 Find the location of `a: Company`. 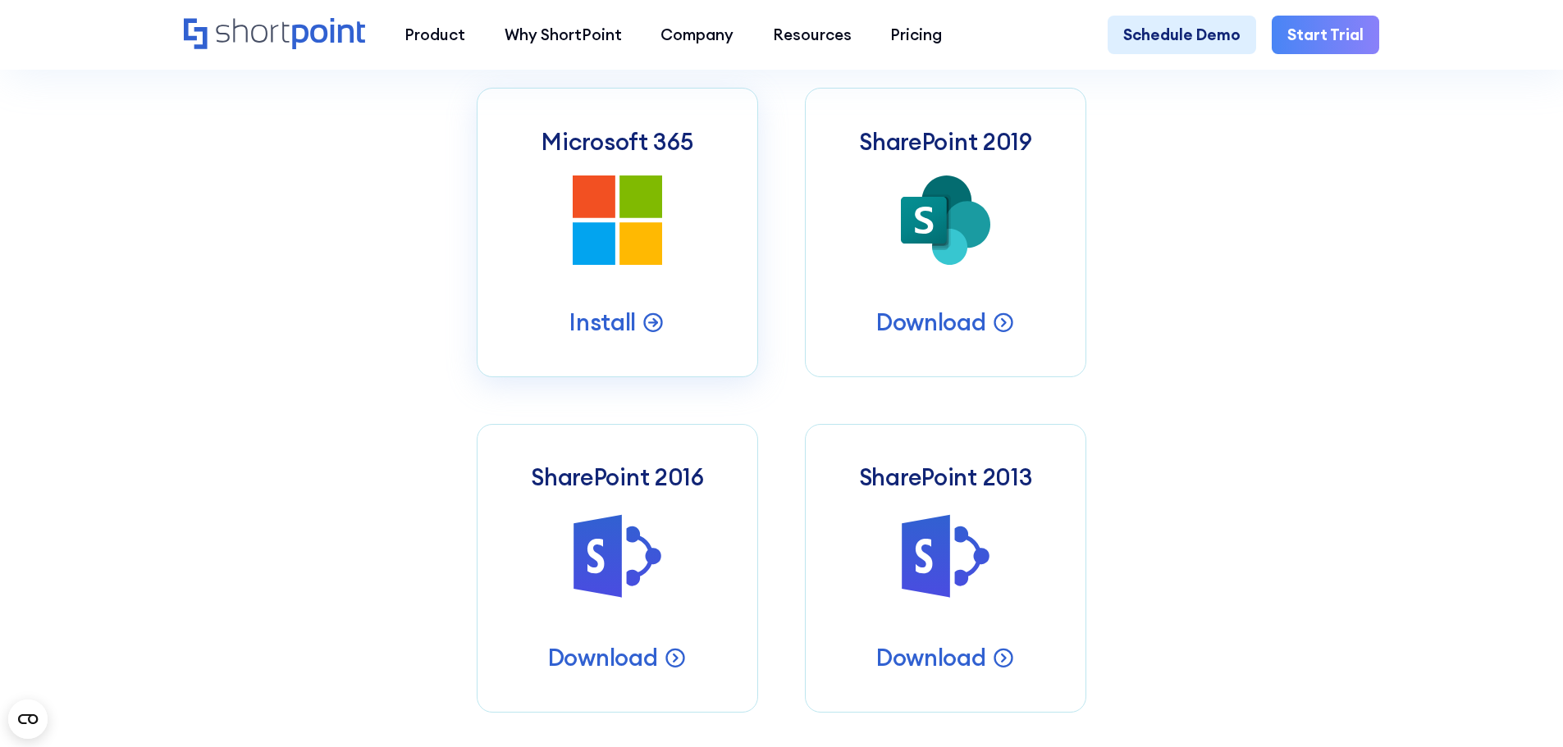

a: Company is located at coordinates (696, 35).